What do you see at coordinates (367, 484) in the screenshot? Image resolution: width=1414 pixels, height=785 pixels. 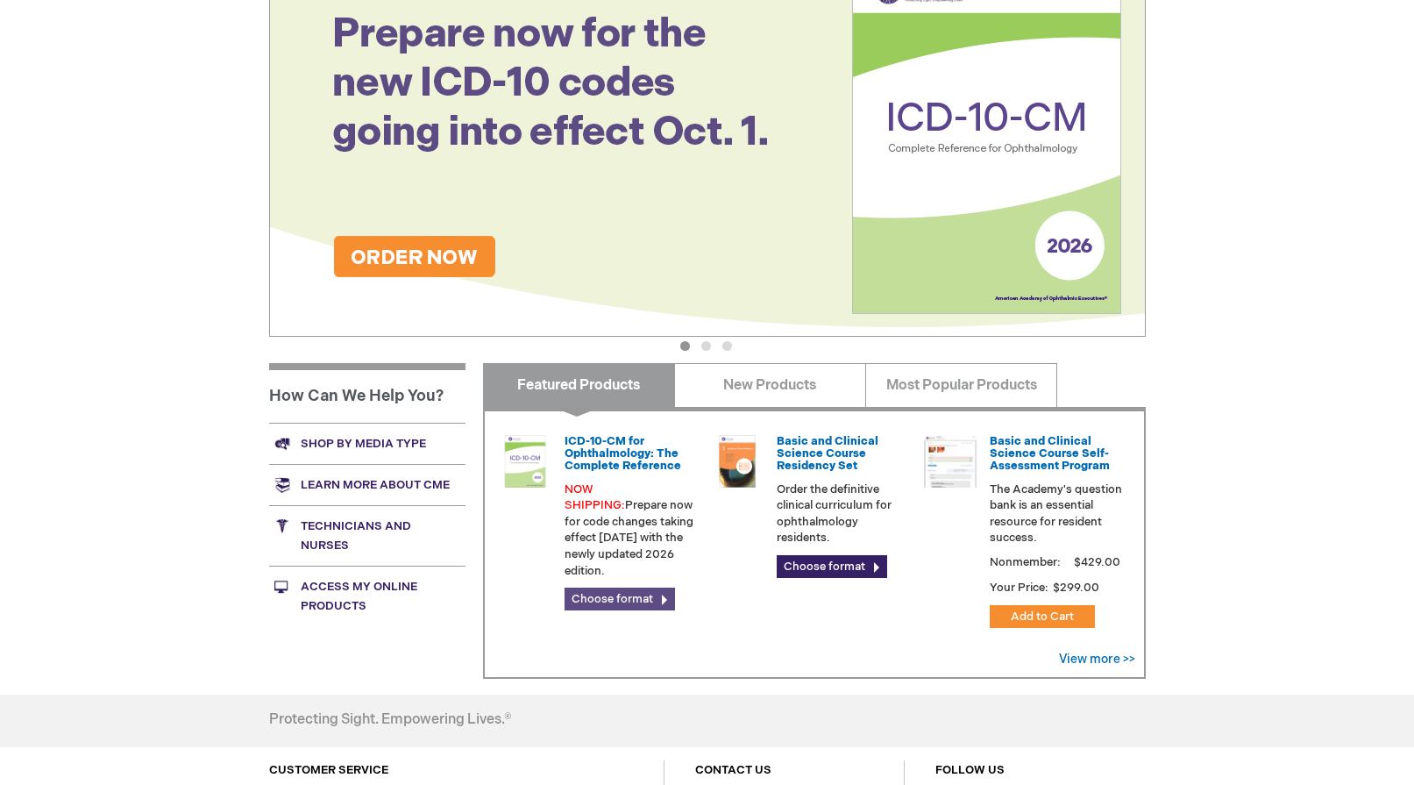 I see `a: Learn more about CME` at bounding box center [367, 484].